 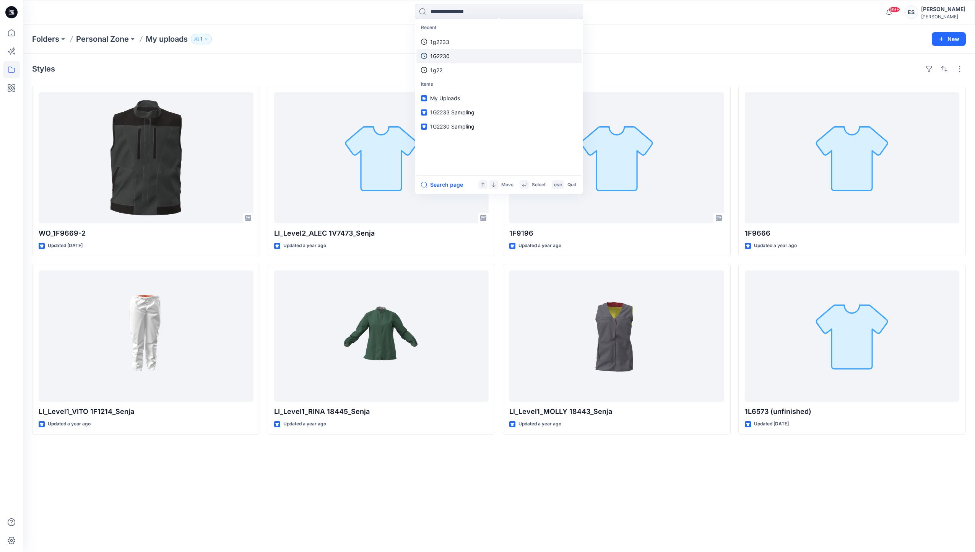 What do you see at coordinates (146, 158) in the screenshot?
I see `a: WO_1F9669-2` at bounding box center [146, 158].